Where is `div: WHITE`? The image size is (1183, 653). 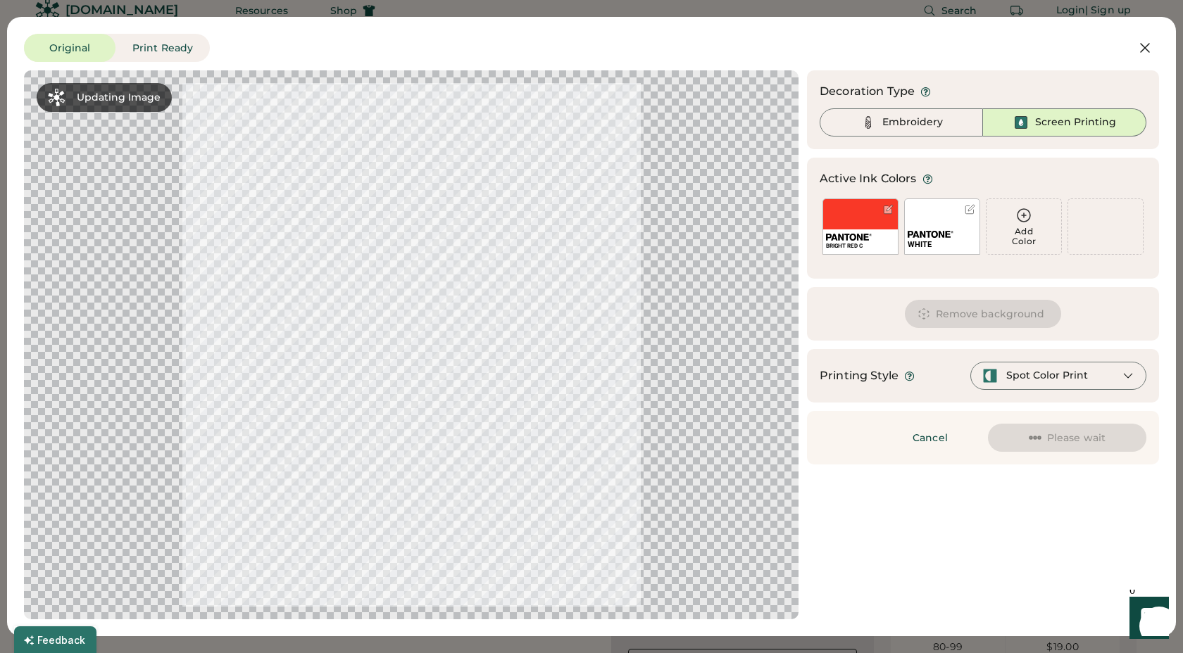 div: WHITE is located at coordinates (942, 244).